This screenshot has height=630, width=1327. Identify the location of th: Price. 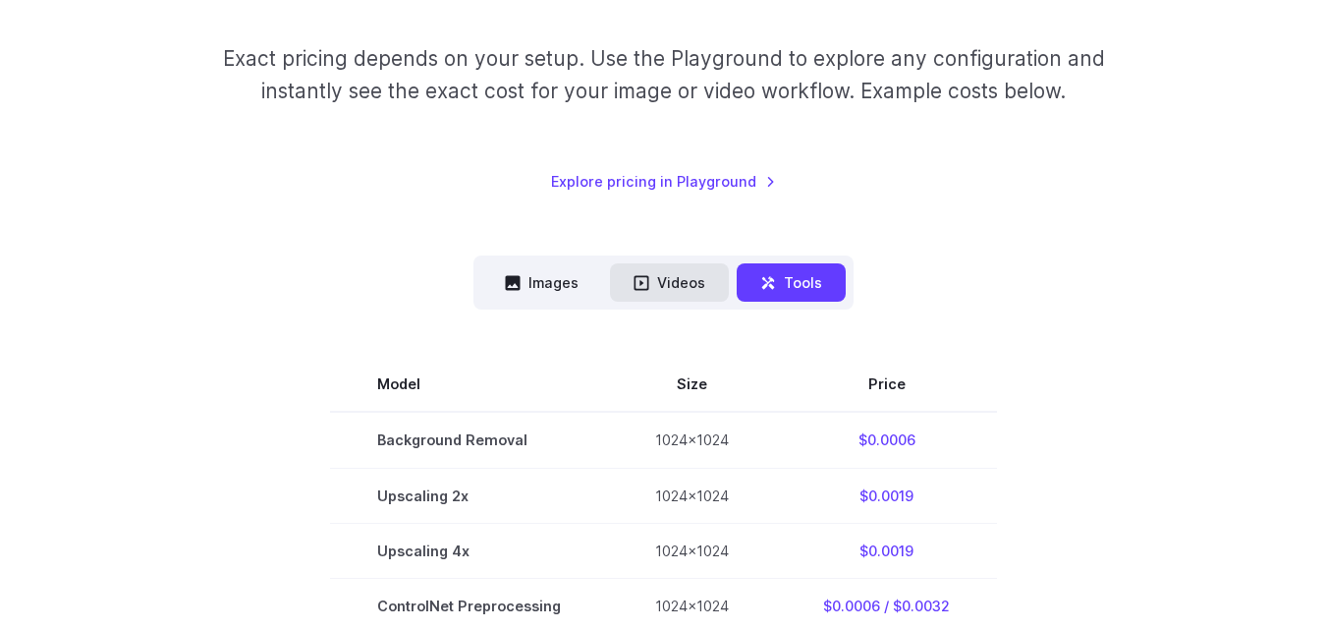
(886, 384).